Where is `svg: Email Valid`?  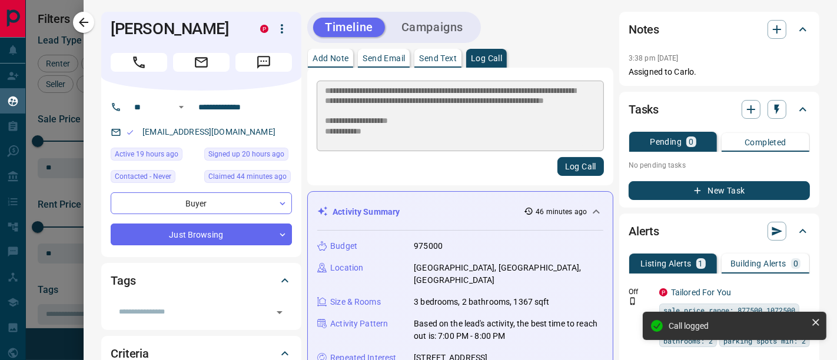 svg: Email Valid is located at coordinates (130, 132).